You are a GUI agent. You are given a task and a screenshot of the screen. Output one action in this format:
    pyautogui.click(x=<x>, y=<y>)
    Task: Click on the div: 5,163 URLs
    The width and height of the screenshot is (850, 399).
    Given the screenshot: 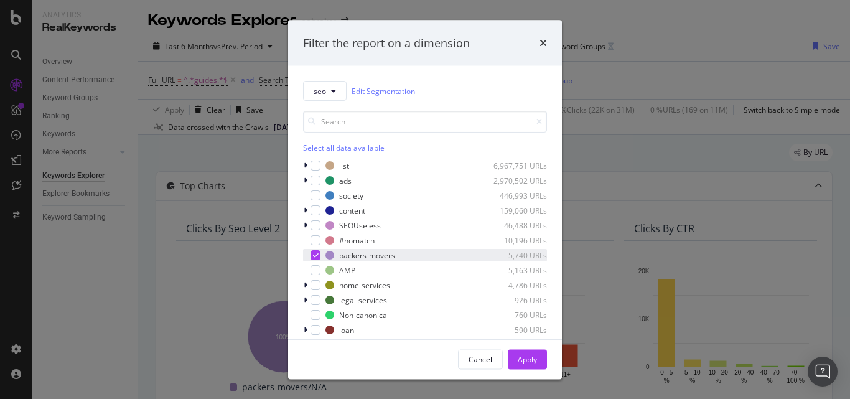 What is the action you would take?
    pyautogui.click(x=517, y=270)
    